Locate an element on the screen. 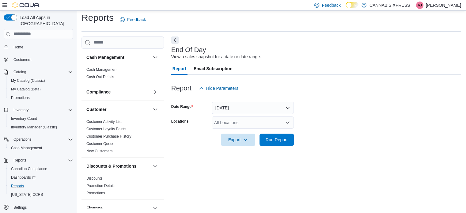 Image resolution: width=466 pixels, height=213 pixels. button: Compliance is located at coordinates (118, 92).